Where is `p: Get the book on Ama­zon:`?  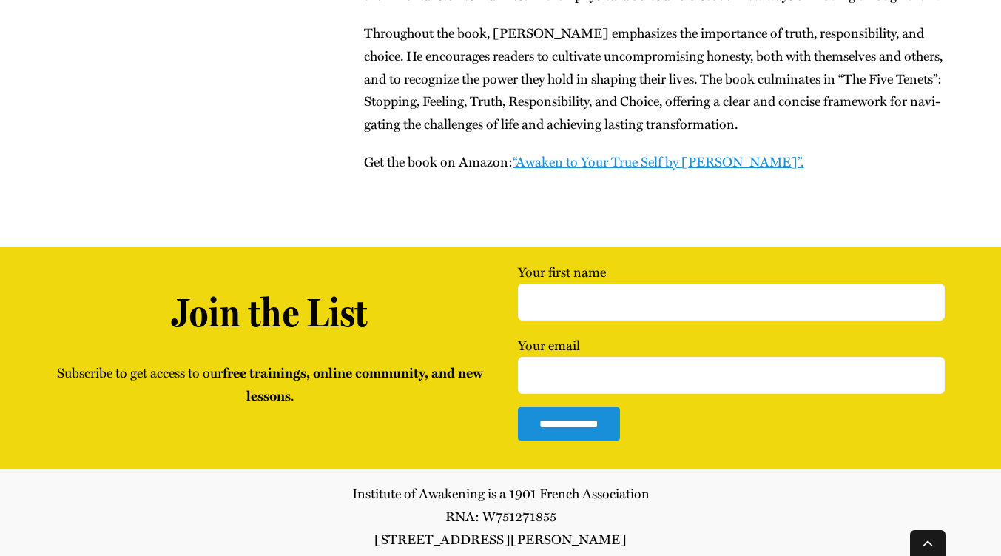
p: Get the book on Ama­zon: is located at coordinates (654, 161).